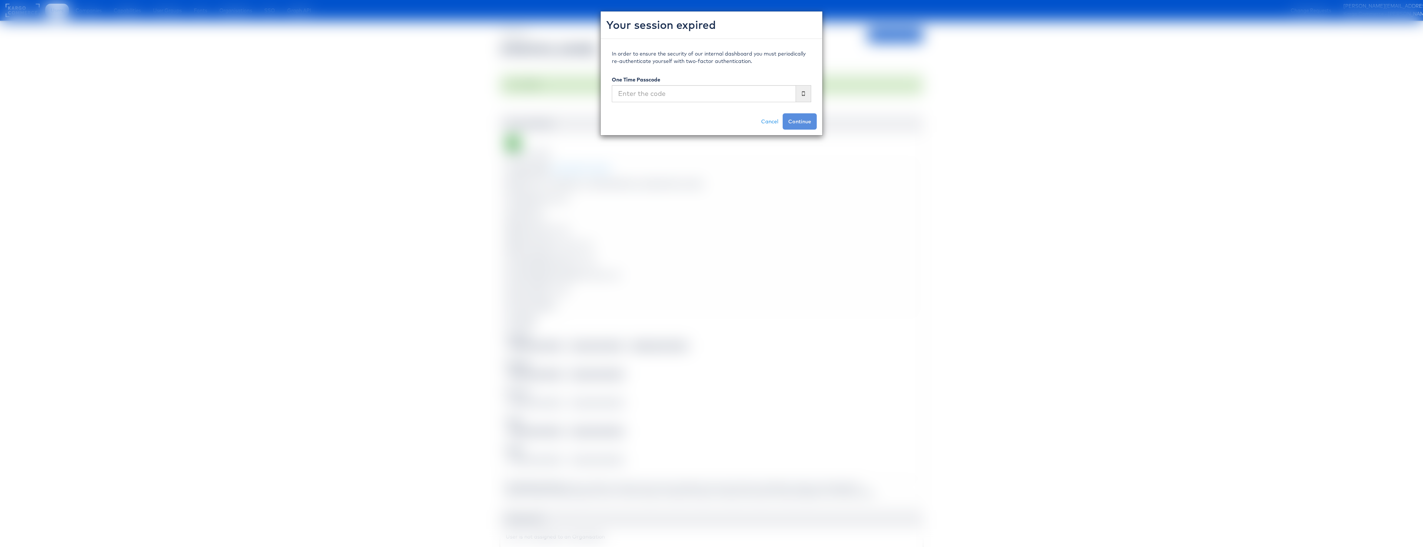 The height and width of the screenshot is (547, 1423). I want to click on input: Enter the code, so click(703, 94).